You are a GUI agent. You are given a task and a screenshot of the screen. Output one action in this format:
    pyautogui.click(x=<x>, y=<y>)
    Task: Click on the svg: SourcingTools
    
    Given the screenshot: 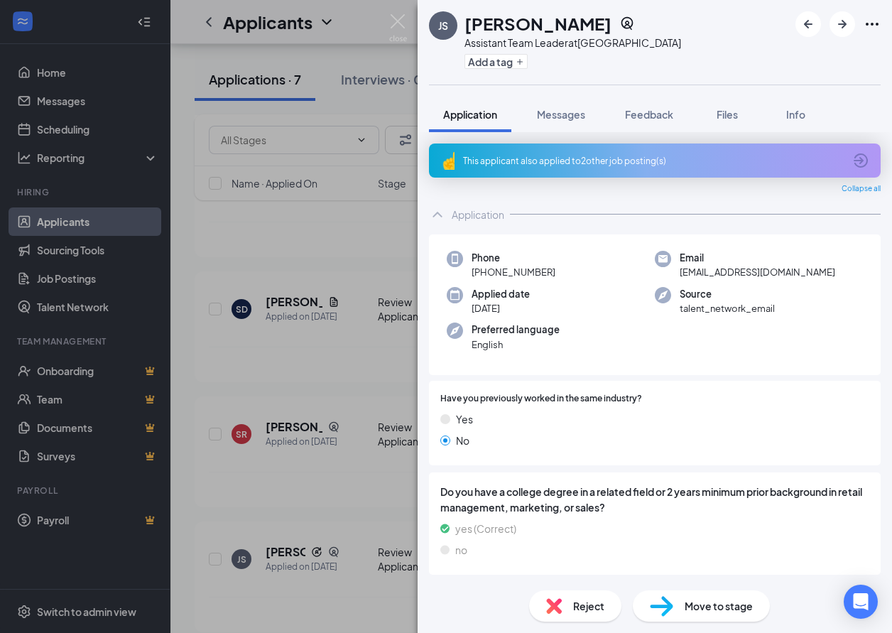 What is the action you would take?
    pyautogui.click(x=627, y=23)
    